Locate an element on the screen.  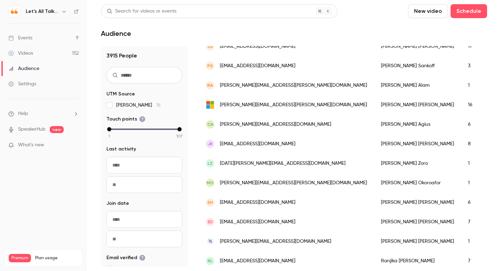
span: Join date is located at coordinates (118, 203).